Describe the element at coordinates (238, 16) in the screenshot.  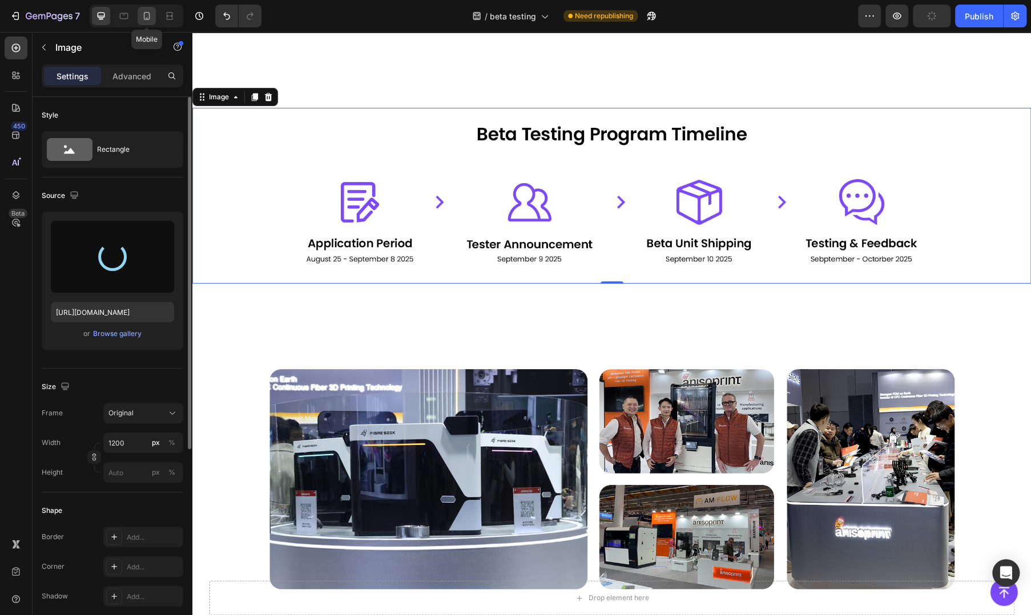
I see `div: Undo/Redo` at that location.